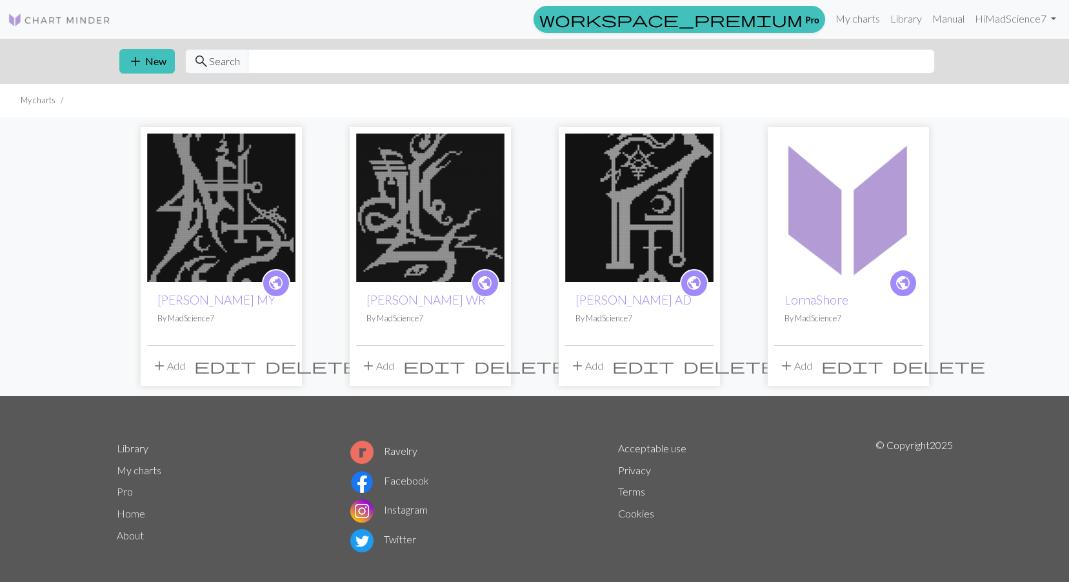  Describe the element at coordinates (1016, 19) in the screenshot. I see `a: HiMadScience7` at that location.